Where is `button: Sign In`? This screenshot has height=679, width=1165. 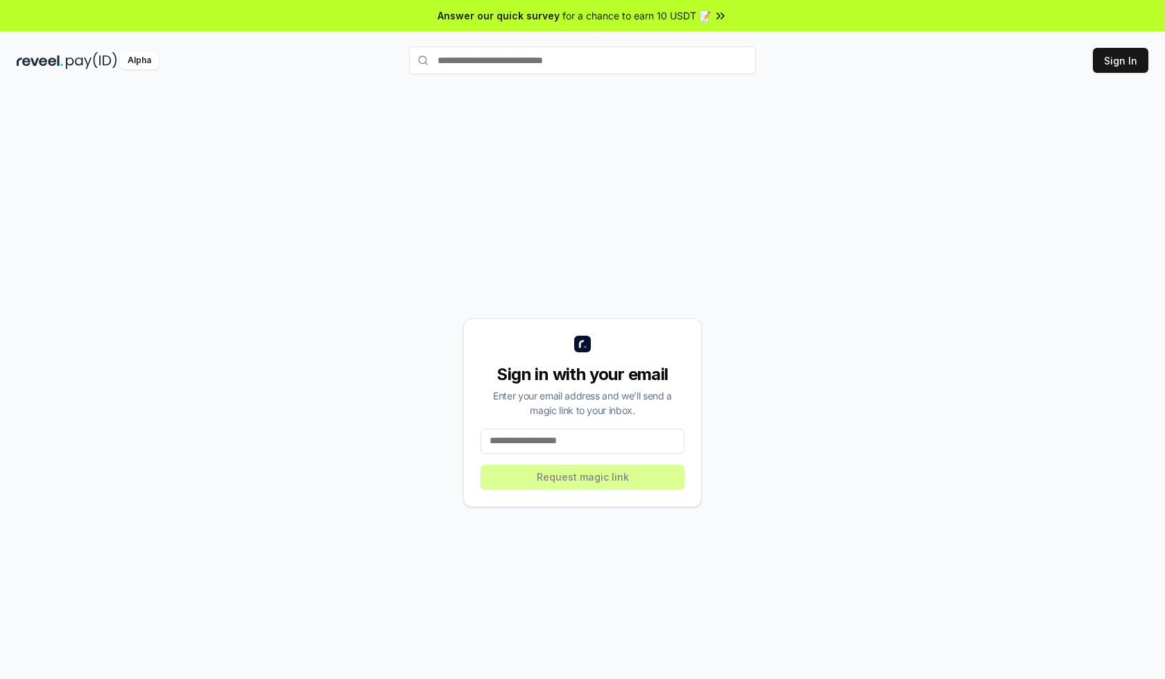
button: Sign In is located at coordinates (1121, 60).